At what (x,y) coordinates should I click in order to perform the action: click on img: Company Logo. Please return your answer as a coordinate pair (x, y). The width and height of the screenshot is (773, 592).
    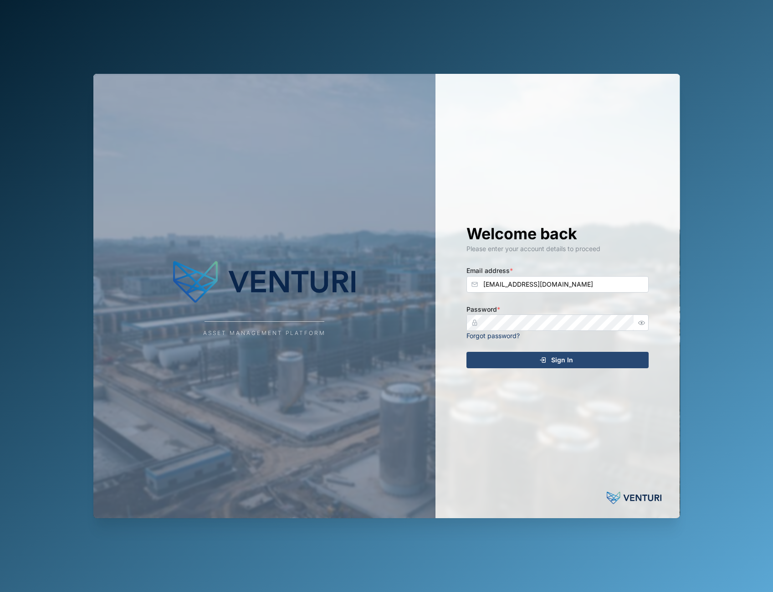
    Looking at the image, I should click on (264, 282).